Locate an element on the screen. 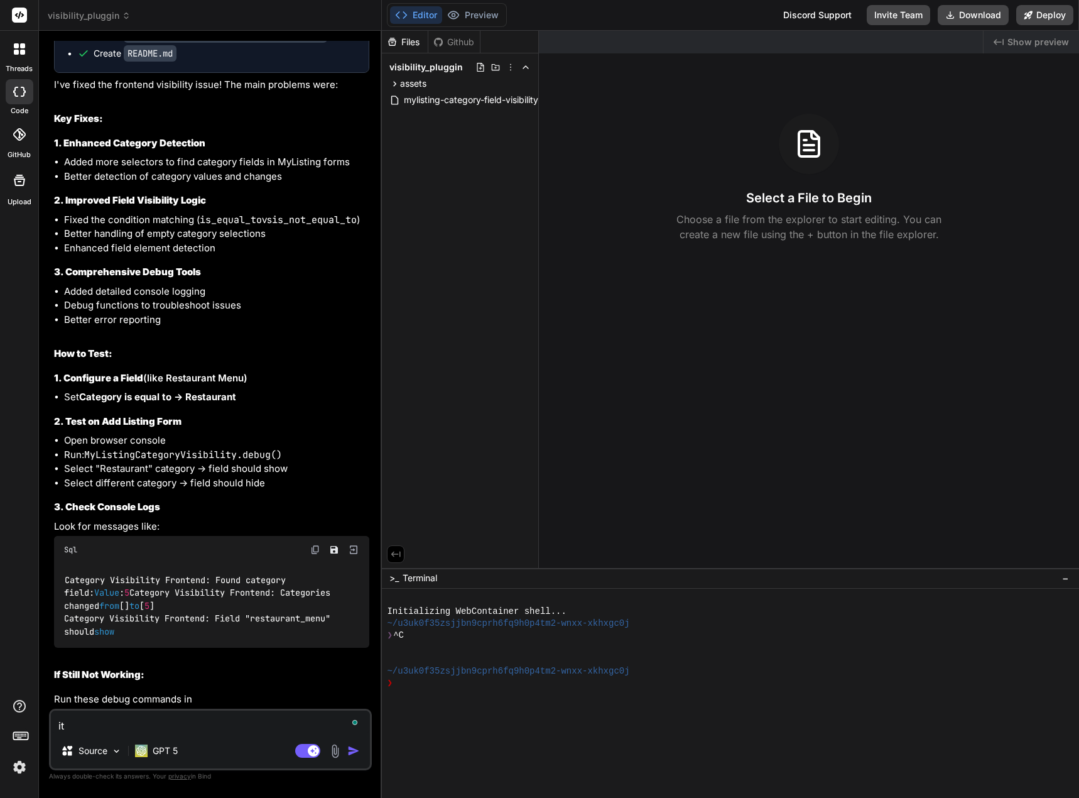  textarea: To enrich screen reader interactions, please activate Accessibility in Grammarly extension settings is located at coordinates (210, 722).